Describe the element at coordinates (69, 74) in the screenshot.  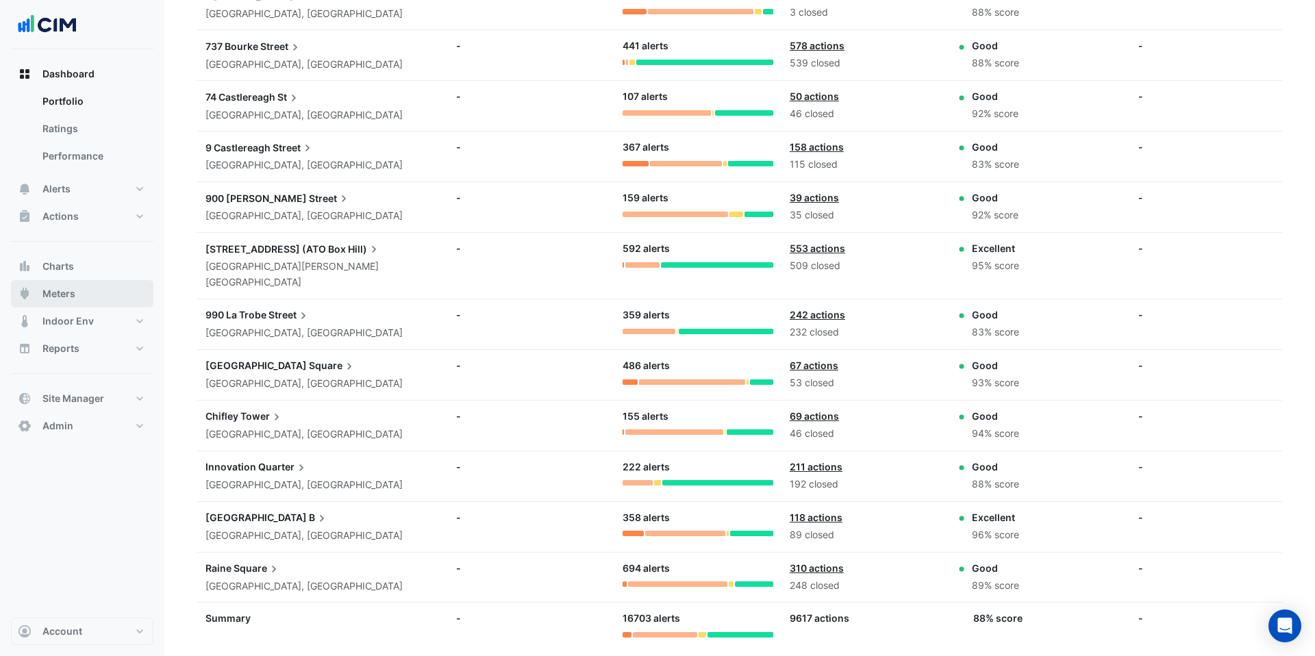
I see `span: Dashboard` at that location.